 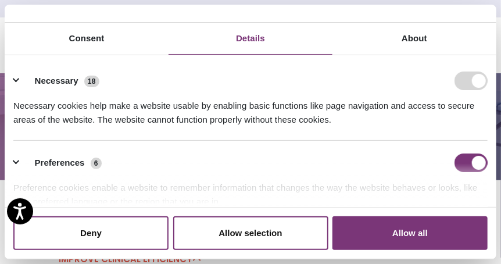 What do you see at coordinates (56, 81) in the screenshot?
I see `label: Necessary` at bounding box center [56, 81].